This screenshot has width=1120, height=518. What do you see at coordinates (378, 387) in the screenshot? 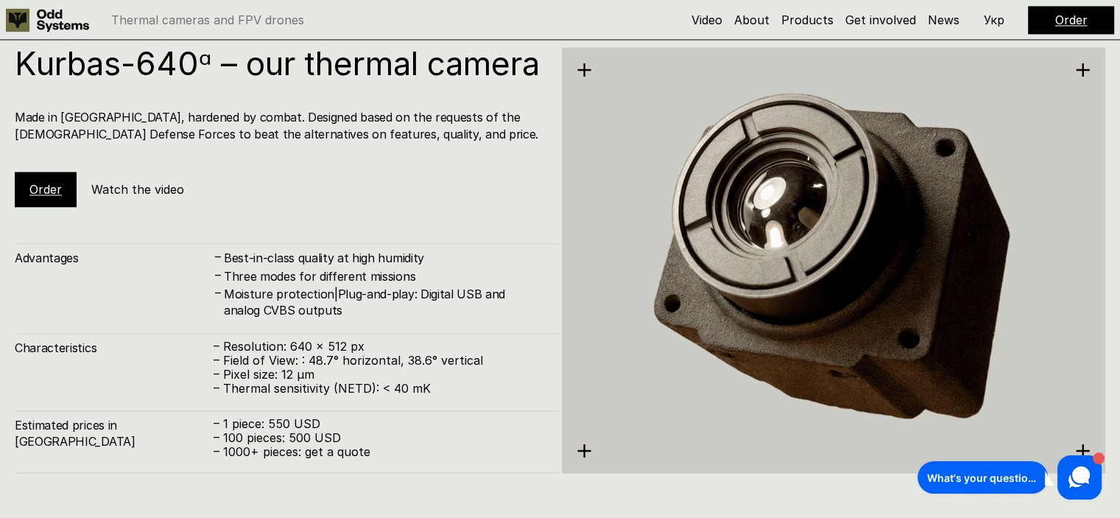
I see `p: – Thermal sensitivity (NETD): < 40 mK` at bounding box center [378, 387].